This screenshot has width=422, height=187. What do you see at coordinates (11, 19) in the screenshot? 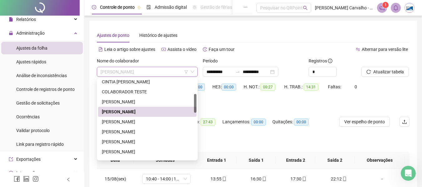
I see `span: file` at bounding box center [11, 19].